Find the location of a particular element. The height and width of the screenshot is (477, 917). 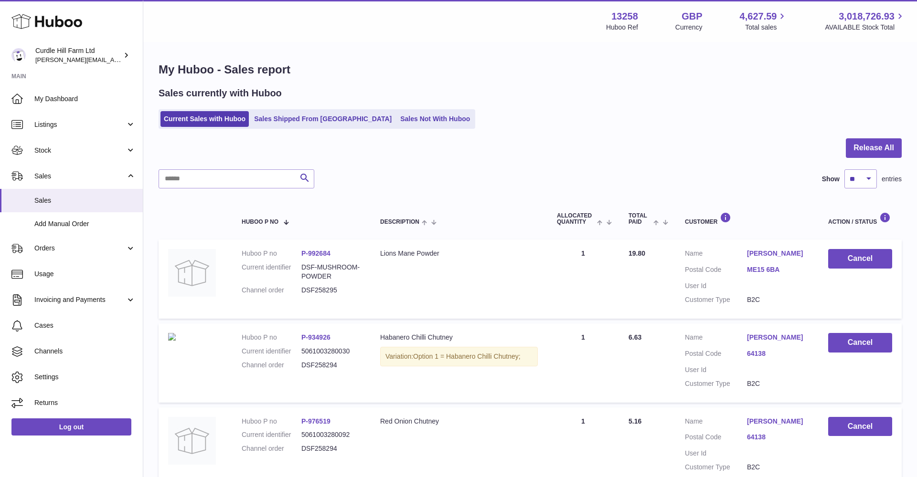

span: Settings is located at coordinates (85, 377).